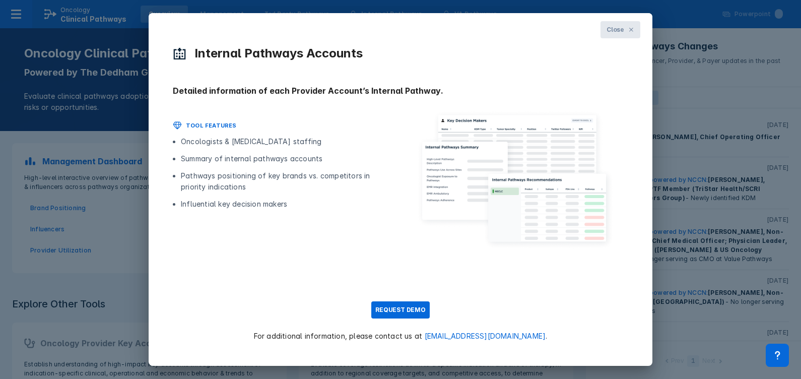 The height and width of the screenshot is (379, 801). I want to click on li: Summary of internal pathways accounts, so click(285, 159).